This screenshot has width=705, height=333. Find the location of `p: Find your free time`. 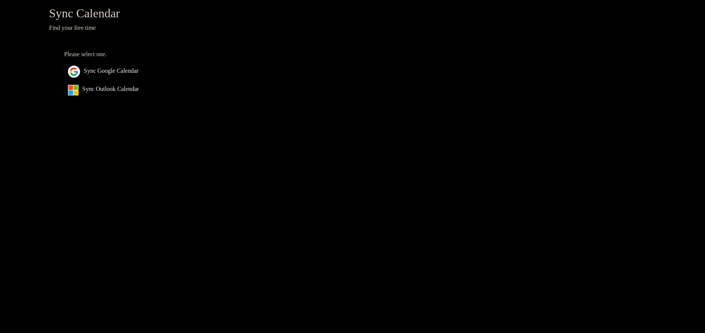

p: Find your free time is located at coordinates (372, 28).